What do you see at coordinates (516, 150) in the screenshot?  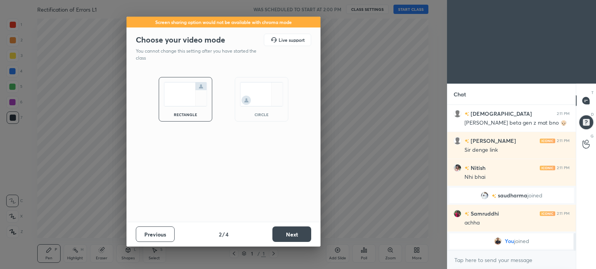 I see `div: Sir denge link` at bounding box center [516, 150].